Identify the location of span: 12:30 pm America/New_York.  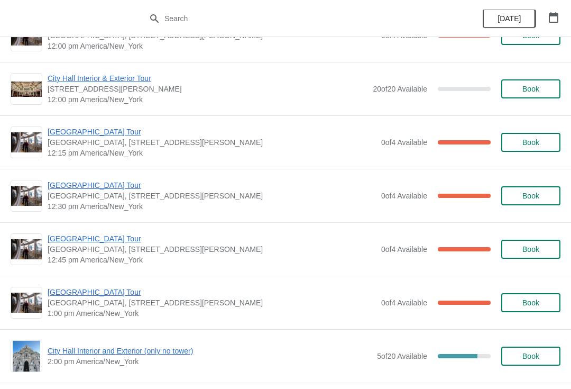
(212, 206).